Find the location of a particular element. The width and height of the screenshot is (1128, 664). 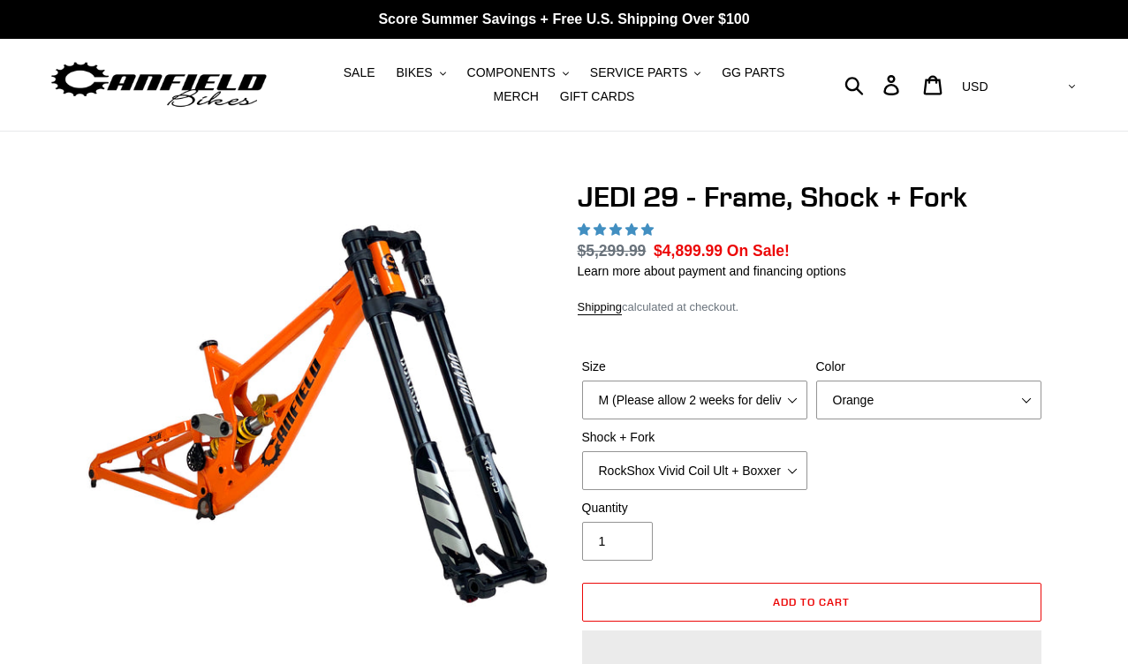

span: On Sale! is located at coordinates (758, 251).